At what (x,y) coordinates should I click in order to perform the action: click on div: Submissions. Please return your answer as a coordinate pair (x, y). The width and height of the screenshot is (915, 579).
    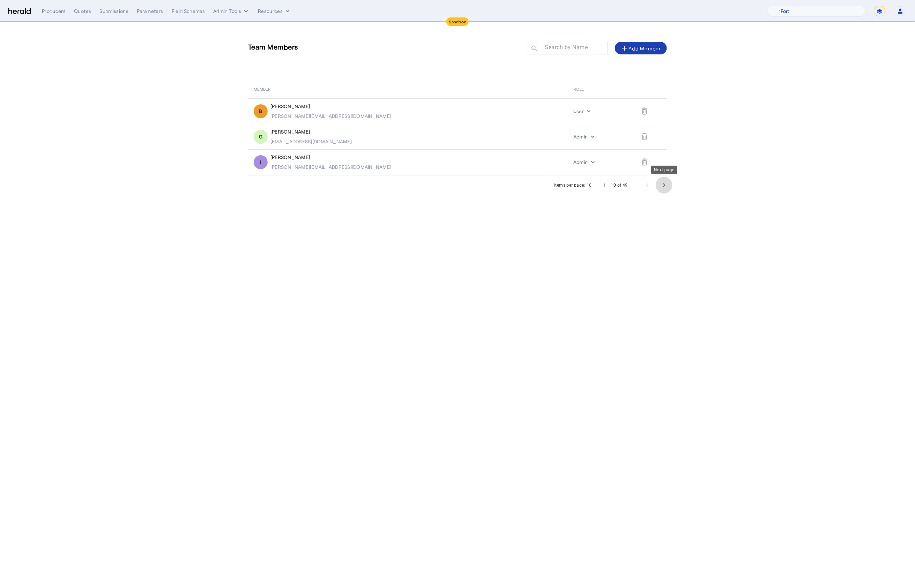
    Looking at the image, I should click on (114, 11).